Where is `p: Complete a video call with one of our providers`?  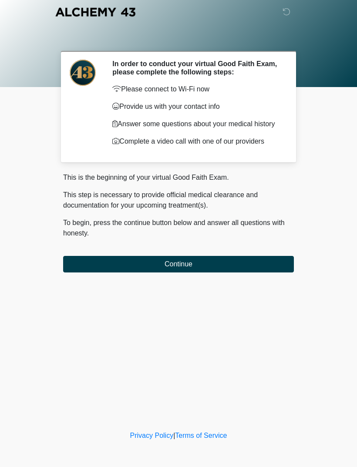
p: Complete a video call with one of our providers is located at coordinates (196, 142).